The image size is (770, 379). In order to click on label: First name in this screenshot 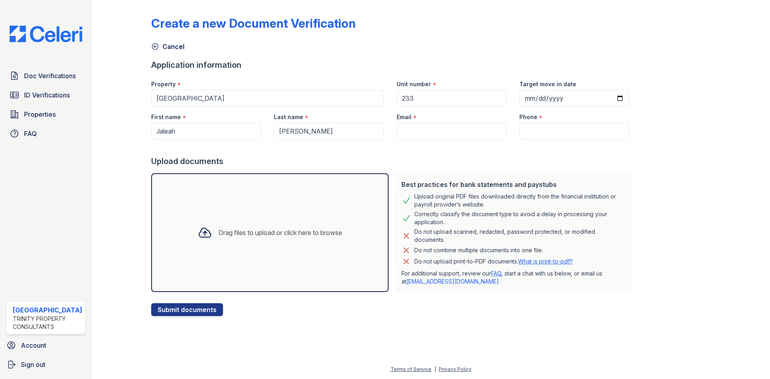, I will do `click(166, 117)`.